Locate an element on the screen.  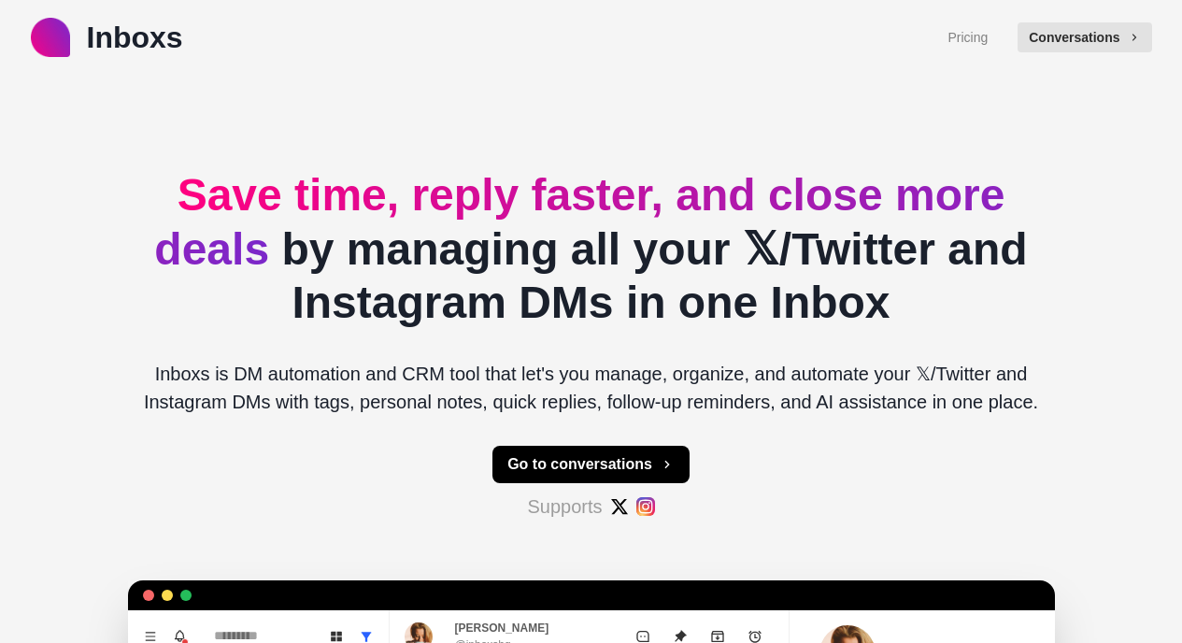
a: Pricing is located at coordinates (967, 37).